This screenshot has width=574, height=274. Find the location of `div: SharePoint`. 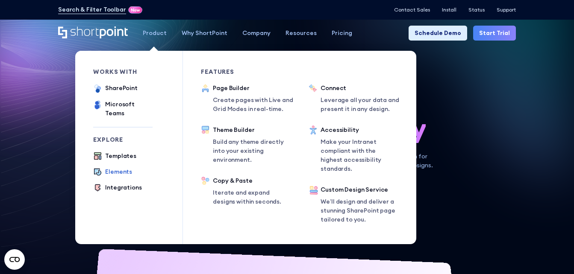

div: SharePoint is located at coordinates (121, 88).